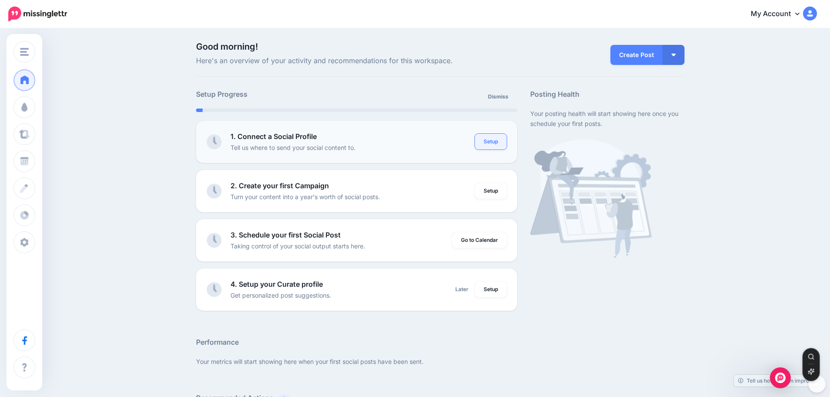  I want to click on span: Good morning!, so click(227, 47).